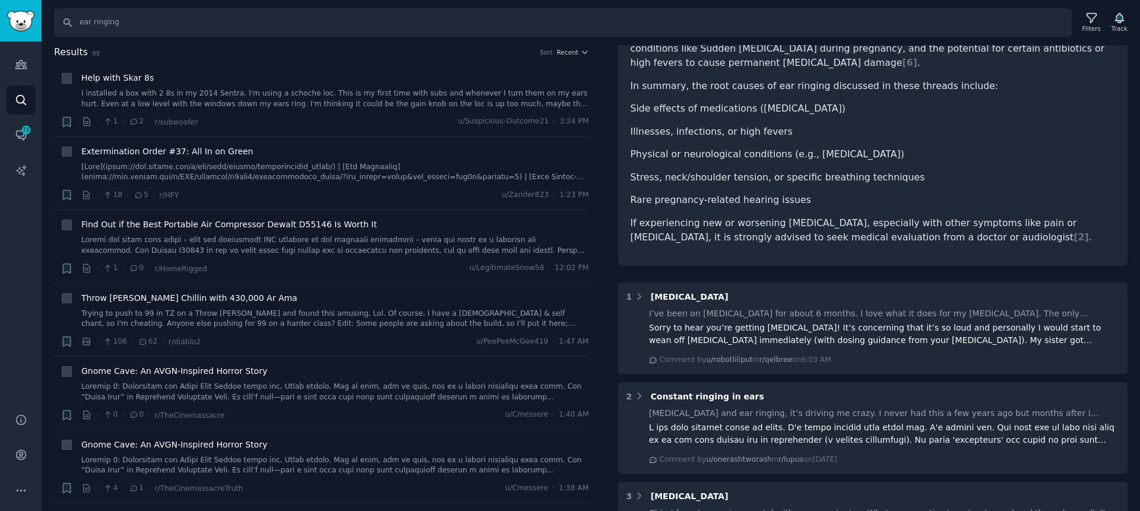  Describe the element at coordinates (112, 195) in the screenshot. I see `span: 18` at that location.